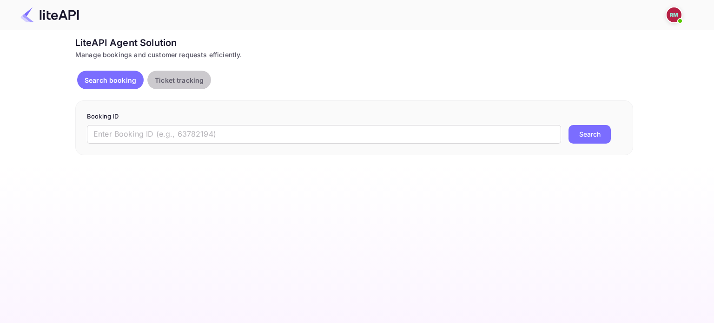 This screenshot has height=323, width=714. I want to click on div: LiteAPI Agent Solution, so click(354, 43).